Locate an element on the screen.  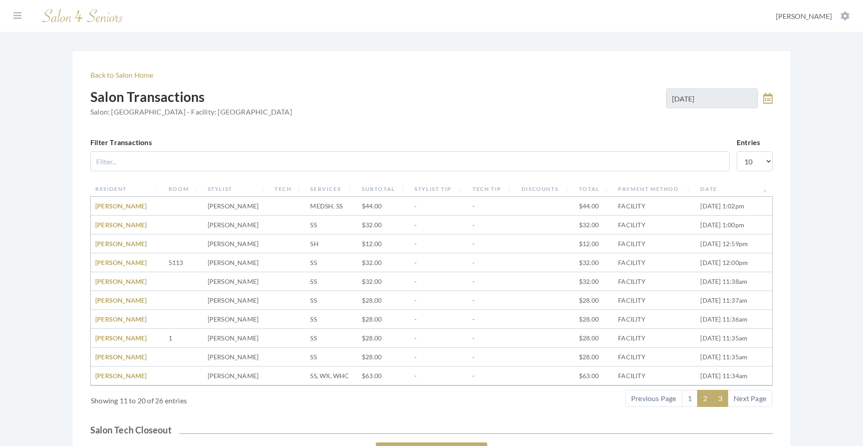
label: Filter Transactions is located at coordinates (121, 142).